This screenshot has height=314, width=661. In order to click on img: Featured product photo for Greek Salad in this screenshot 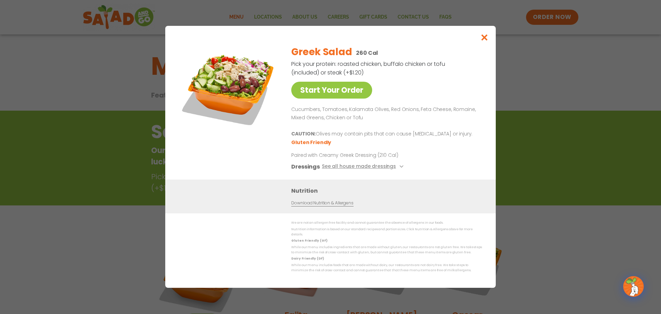, I will do `click(229, 88)`.